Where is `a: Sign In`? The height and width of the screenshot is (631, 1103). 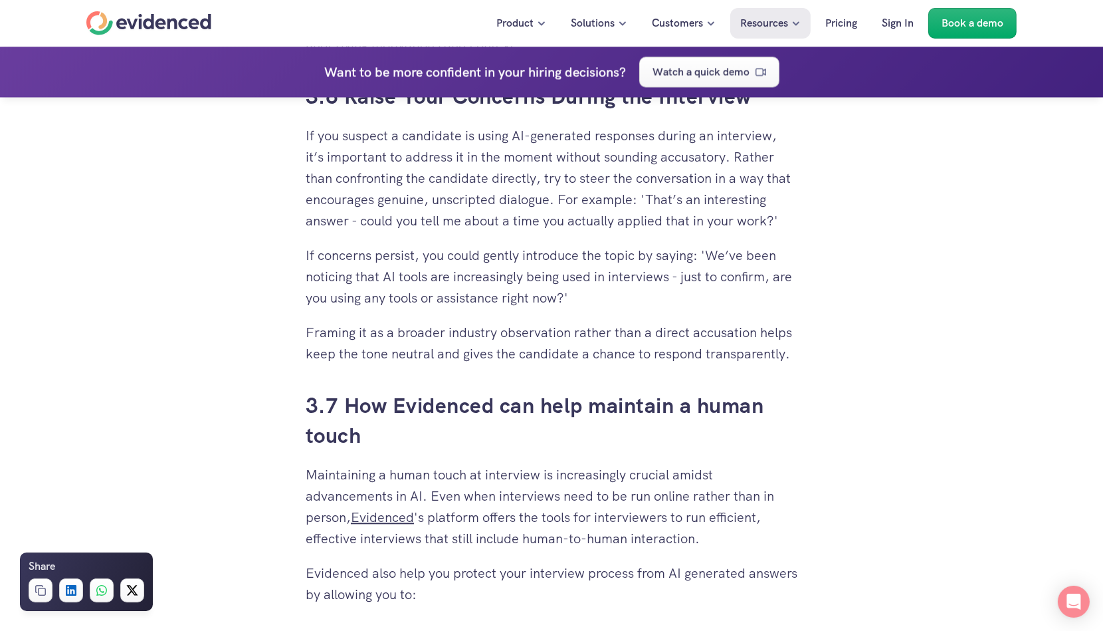
a: Sign In is located at coordinates (898, 23).